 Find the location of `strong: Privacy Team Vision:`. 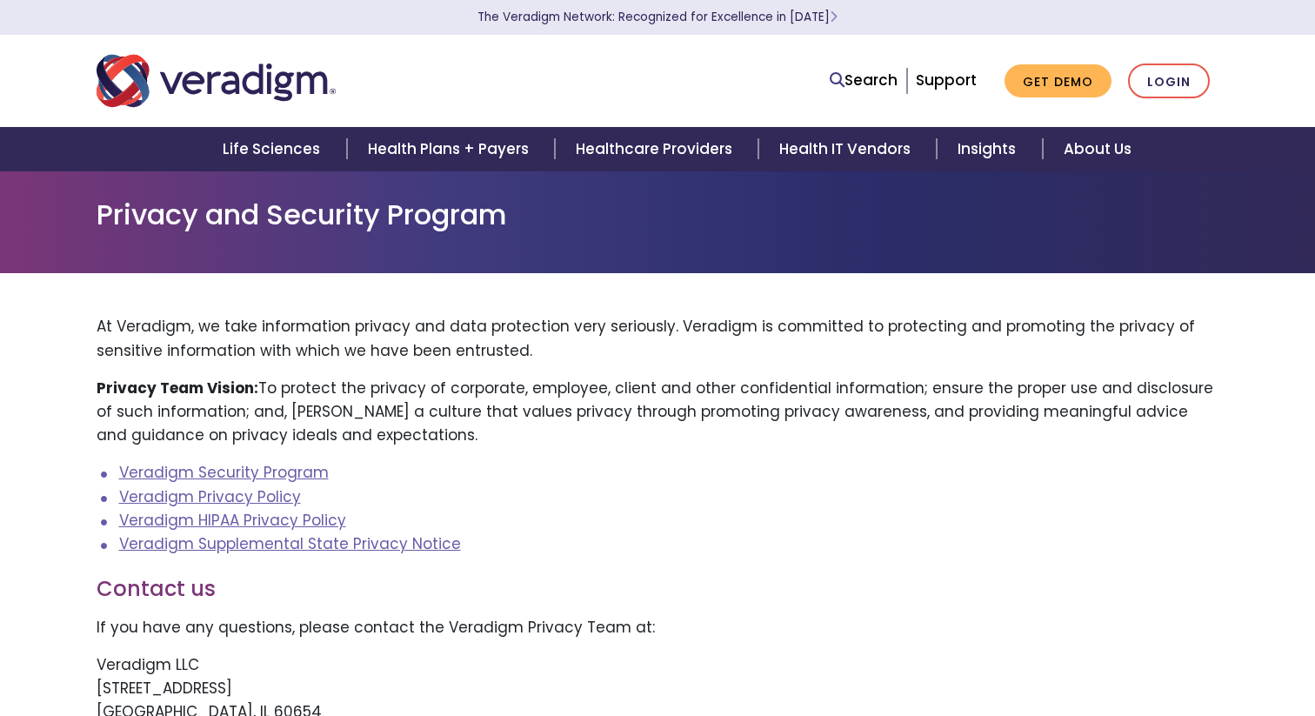

strong: Privacy Team Vision: is located at coordinates (177, 388).